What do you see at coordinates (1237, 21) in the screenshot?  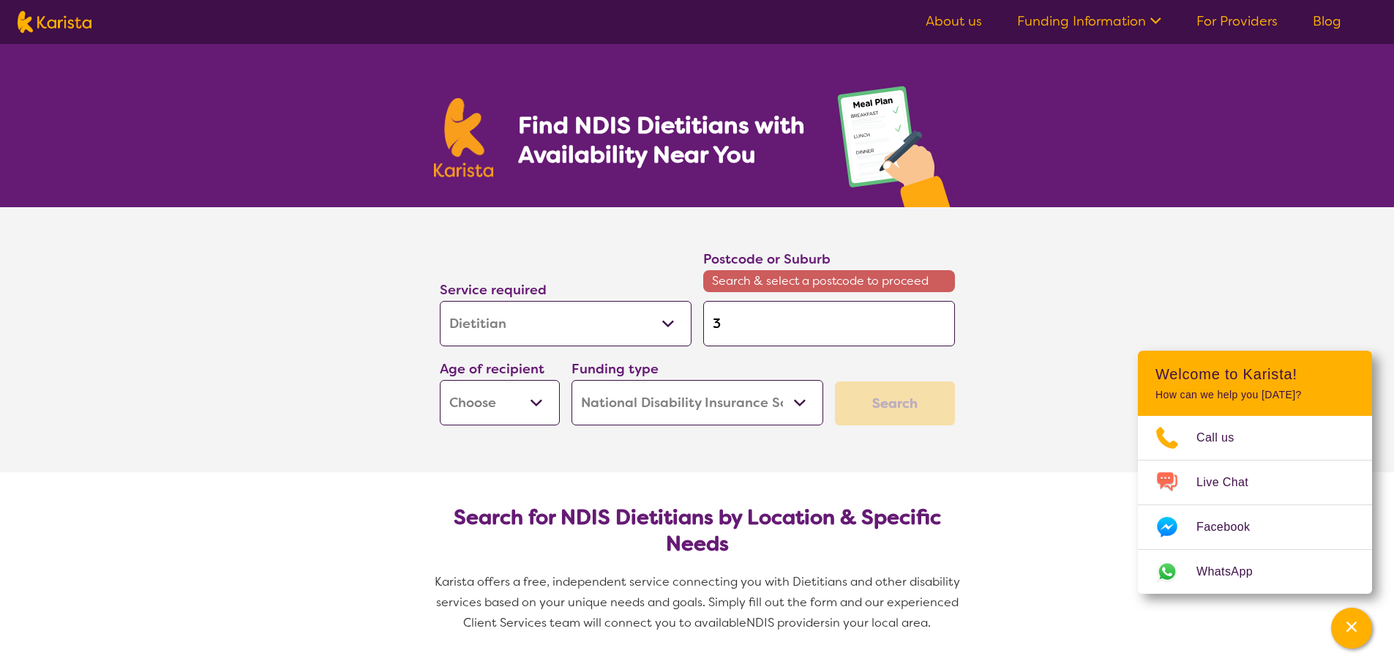 I see `a: For Providers` at bounding box center [1237, 21].